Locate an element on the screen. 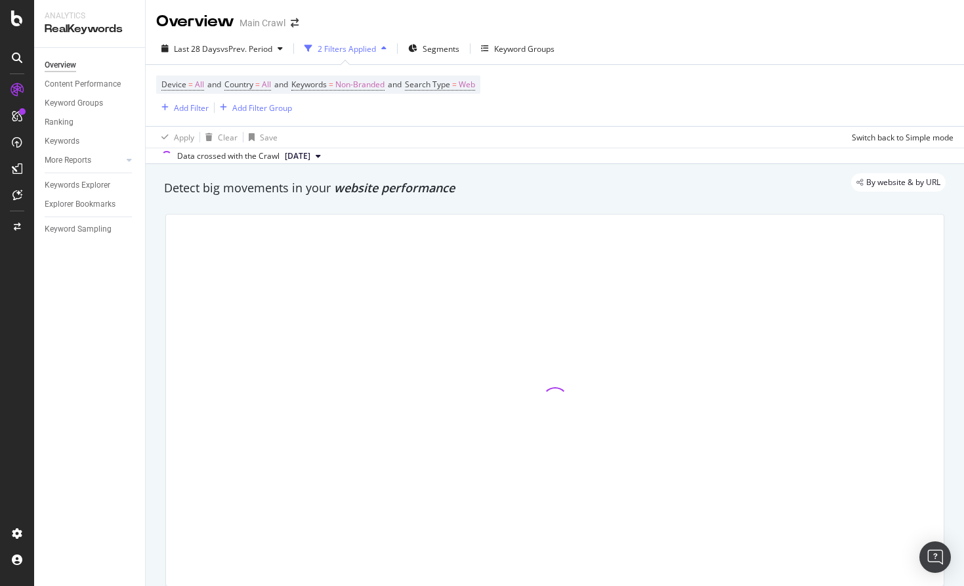 The height and width of the screenshot is (586, 964). div: RealKeywords is located at coordinates (89, 29).